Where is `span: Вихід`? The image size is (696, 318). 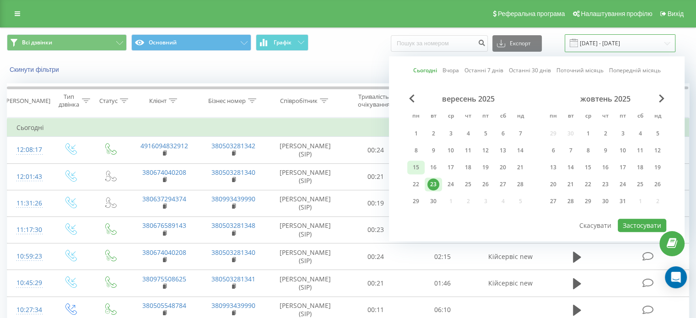
span: Вихід is located at coordinates (675, 14).